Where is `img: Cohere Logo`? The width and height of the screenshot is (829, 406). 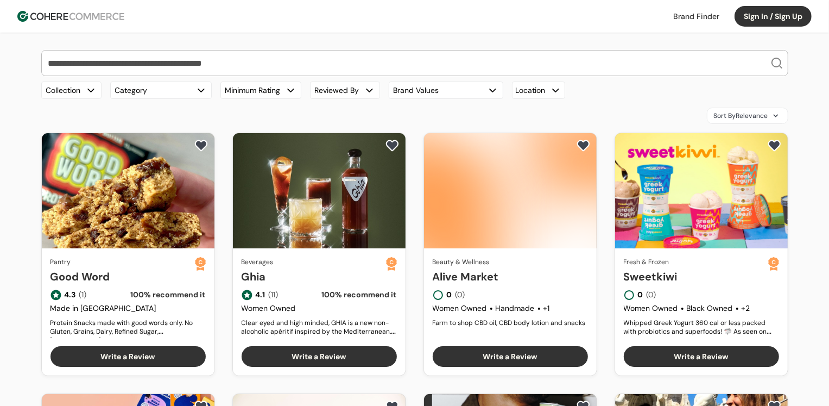 img: Cohere Logo is located at coordinates (71, 16).